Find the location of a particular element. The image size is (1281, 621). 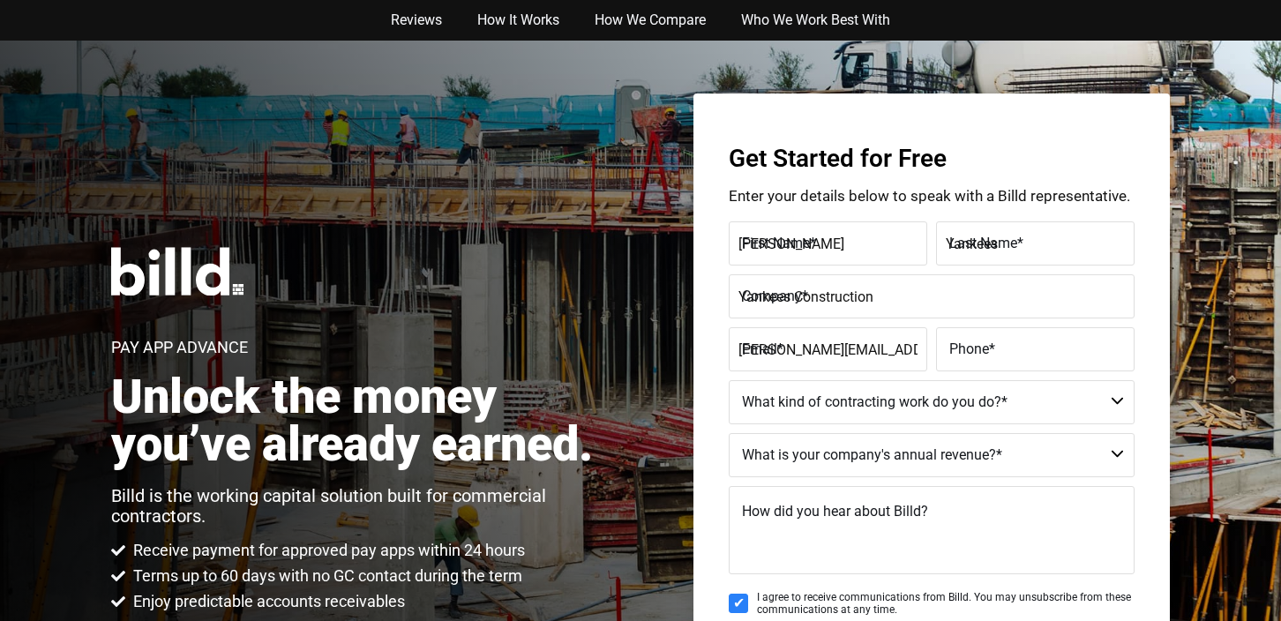

span: Enjoy predictable accounts receivables is located at coordinates (266, 602).